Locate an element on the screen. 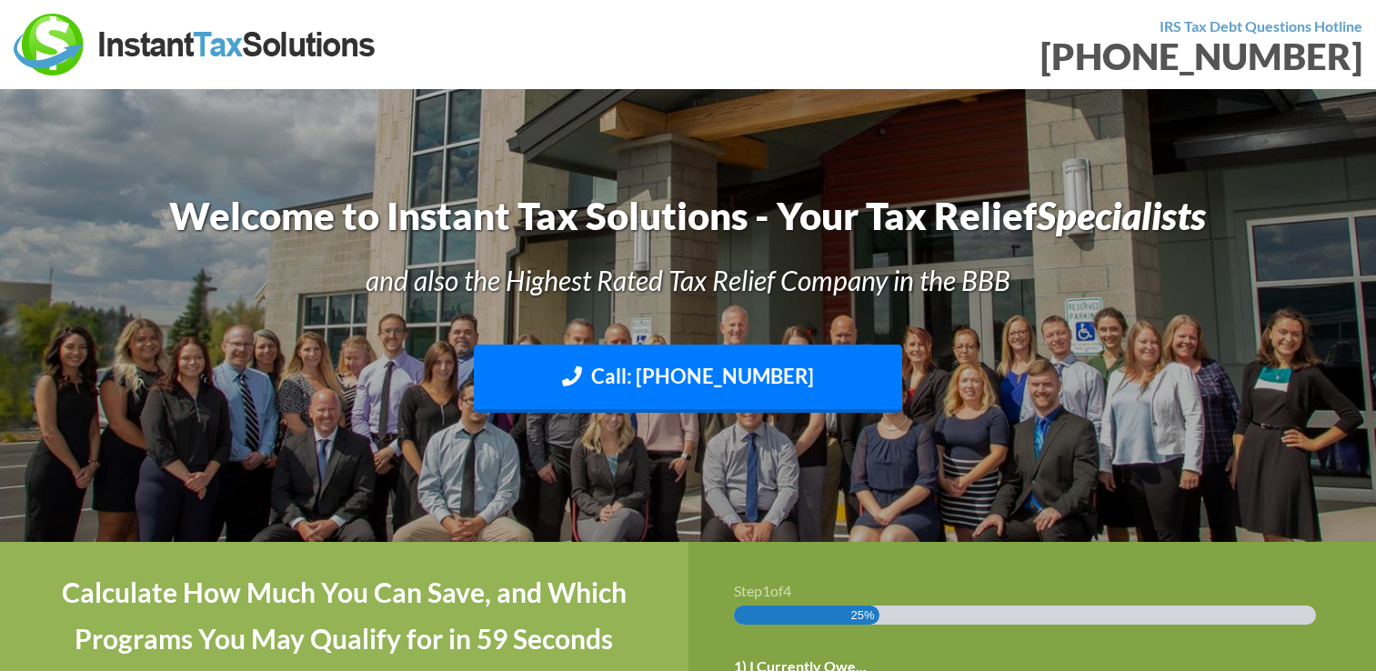 Image resolution: width=1376 pixels, height=671 pixels. h3: Step of is located at coordinates (1032, 591).